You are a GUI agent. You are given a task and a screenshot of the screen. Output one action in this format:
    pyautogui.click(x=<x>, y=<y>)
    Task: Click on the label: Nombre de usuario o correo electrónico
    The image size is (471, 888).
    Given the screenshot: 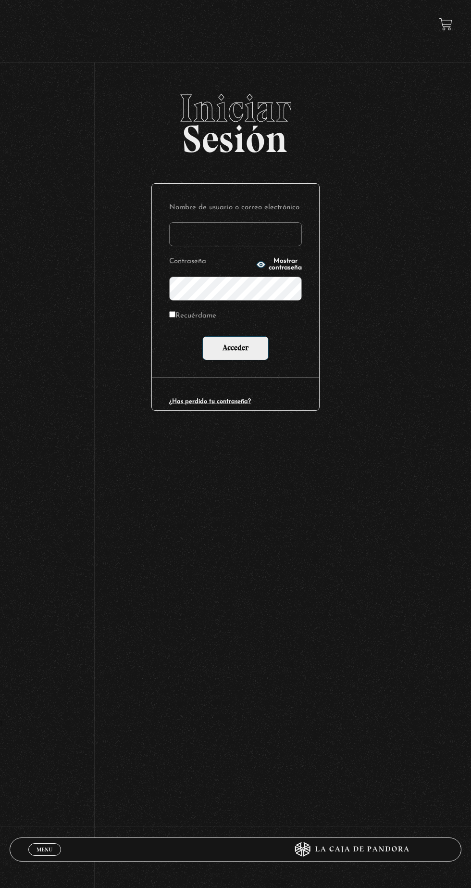 What is the action you would take?
    pyautogui.click(x=236, y=208)
    